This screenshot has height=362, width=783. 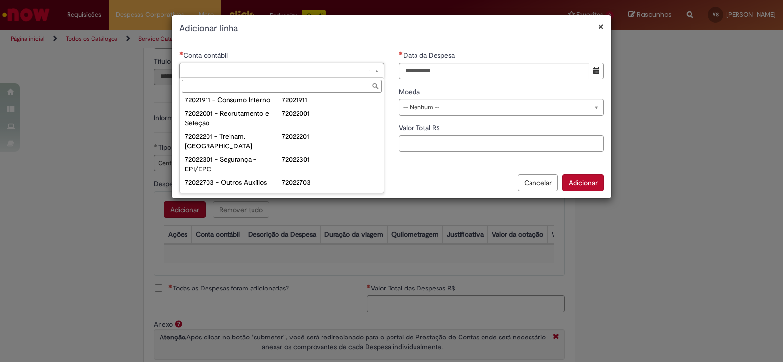 What do you see at coordinates (331, 182) in the screenshot?
I see `div: 72022703` at bounding box center [331, 182].